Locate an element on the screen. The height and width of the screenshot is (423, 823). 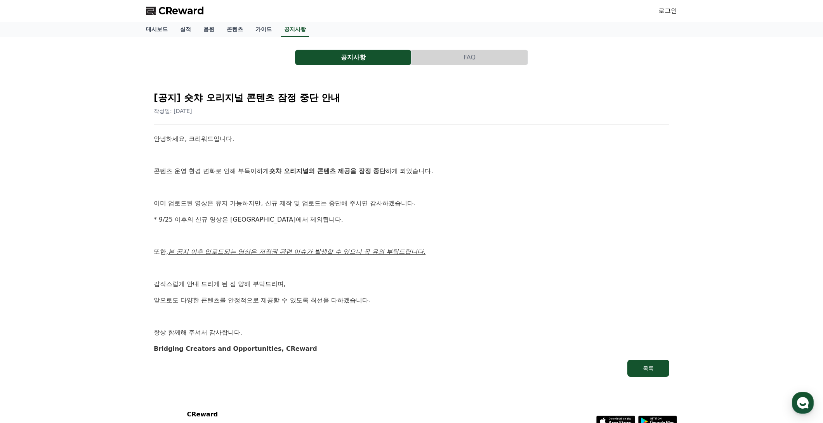
u: 본 공지 이후 업로드되는 영상은 저작권 관련 이슈가 발생할 수 있으니 꼭 유의 부탁드립니다. is located at coordinates (297, 252).